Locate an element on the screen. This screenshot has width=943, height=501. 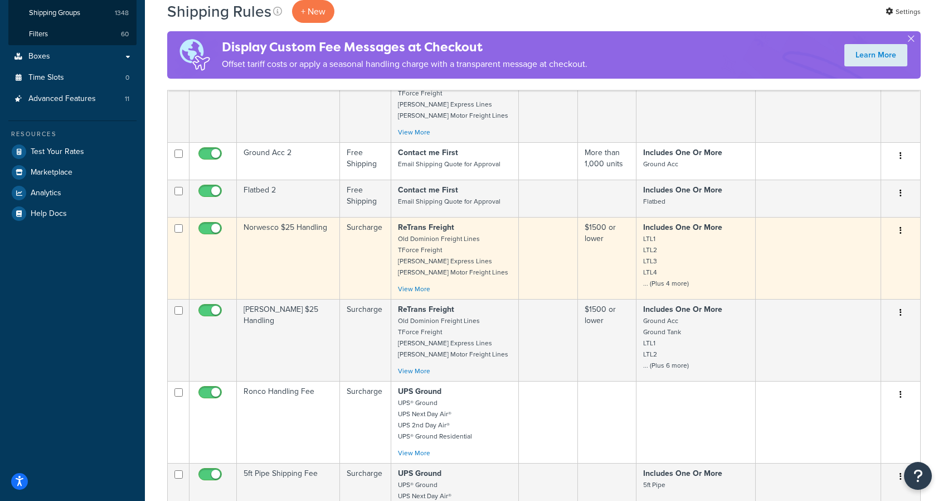
td: Ground Acc is located at coordinates (288, 101).